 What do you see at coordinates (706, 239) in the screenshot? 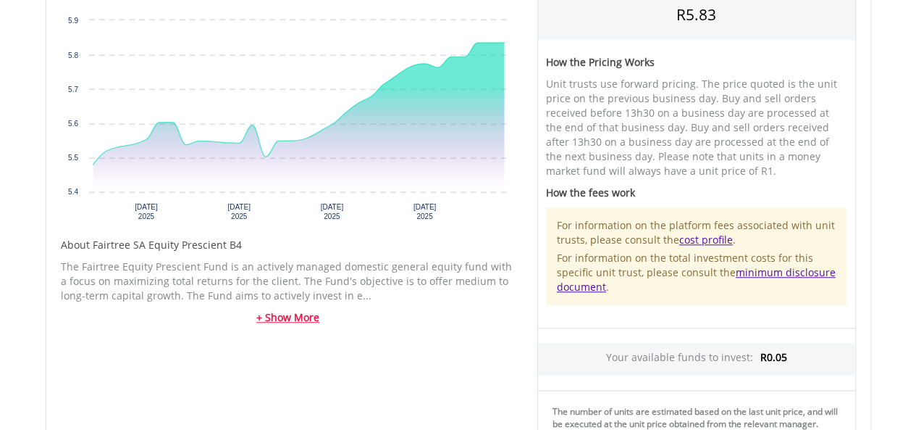
I see `a: cost profile` at bounding box center [706, 239].